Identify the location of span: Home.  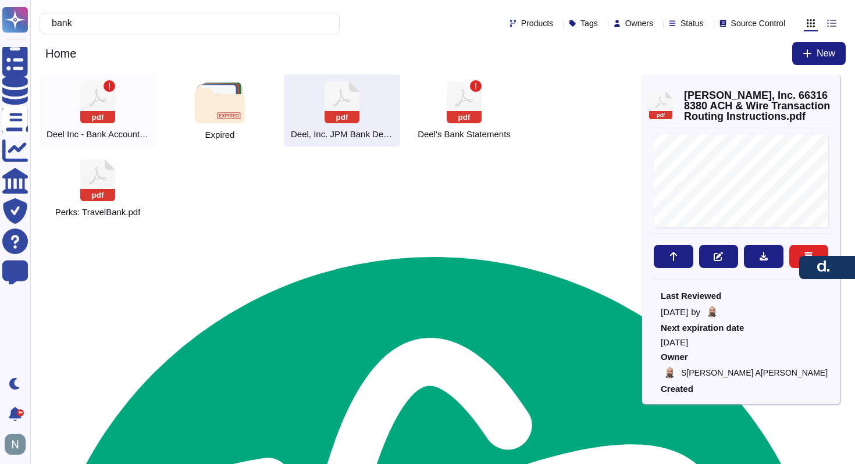
(61, 54).